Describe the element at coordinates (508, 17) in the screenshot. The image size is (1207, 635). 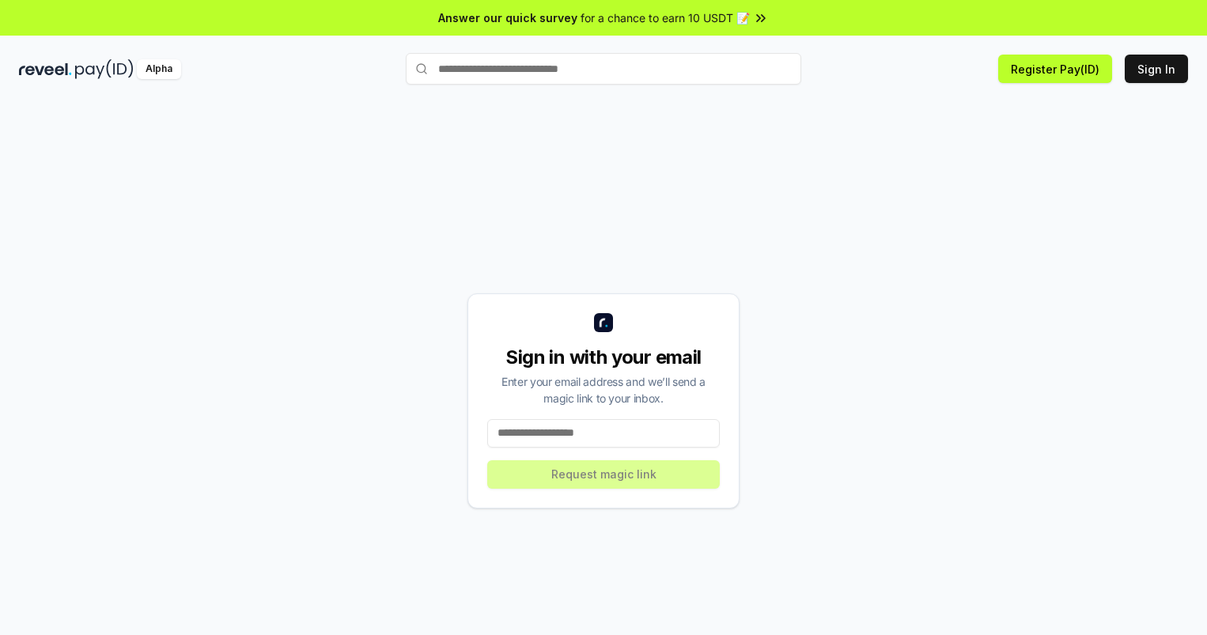
I see `span: Answer our quick survey` at that location.